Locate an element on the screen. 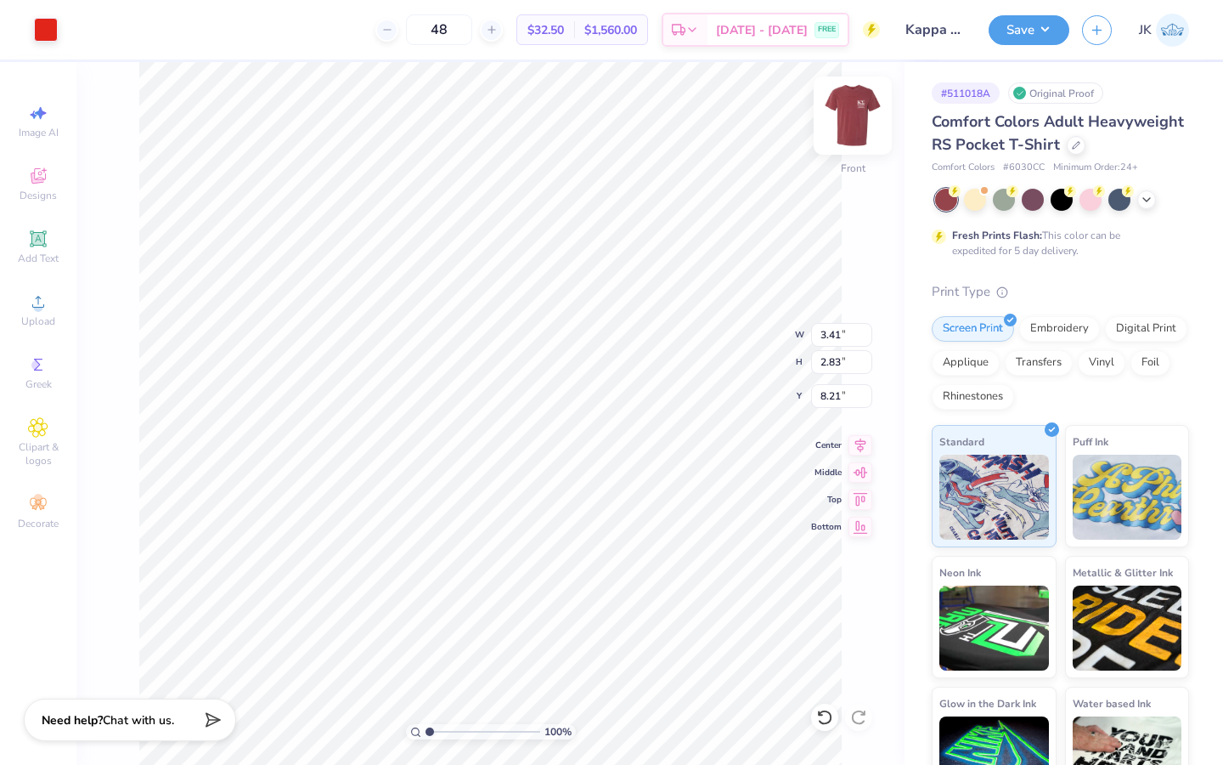 The height and width of the screenshot is (765, 1223). span: FREE is located at coordinates (827, 30).